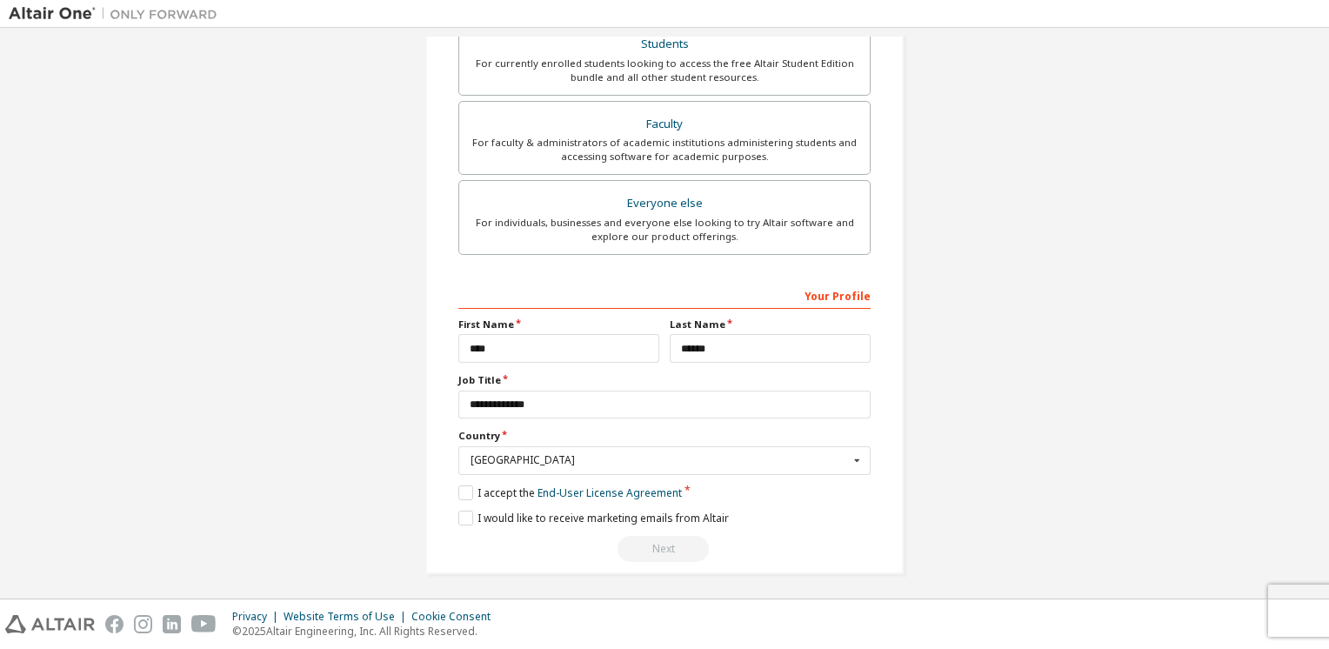 The height and width of the screenshot is (649, 1329). I want to click on label: Job Title, so click(664, 380).